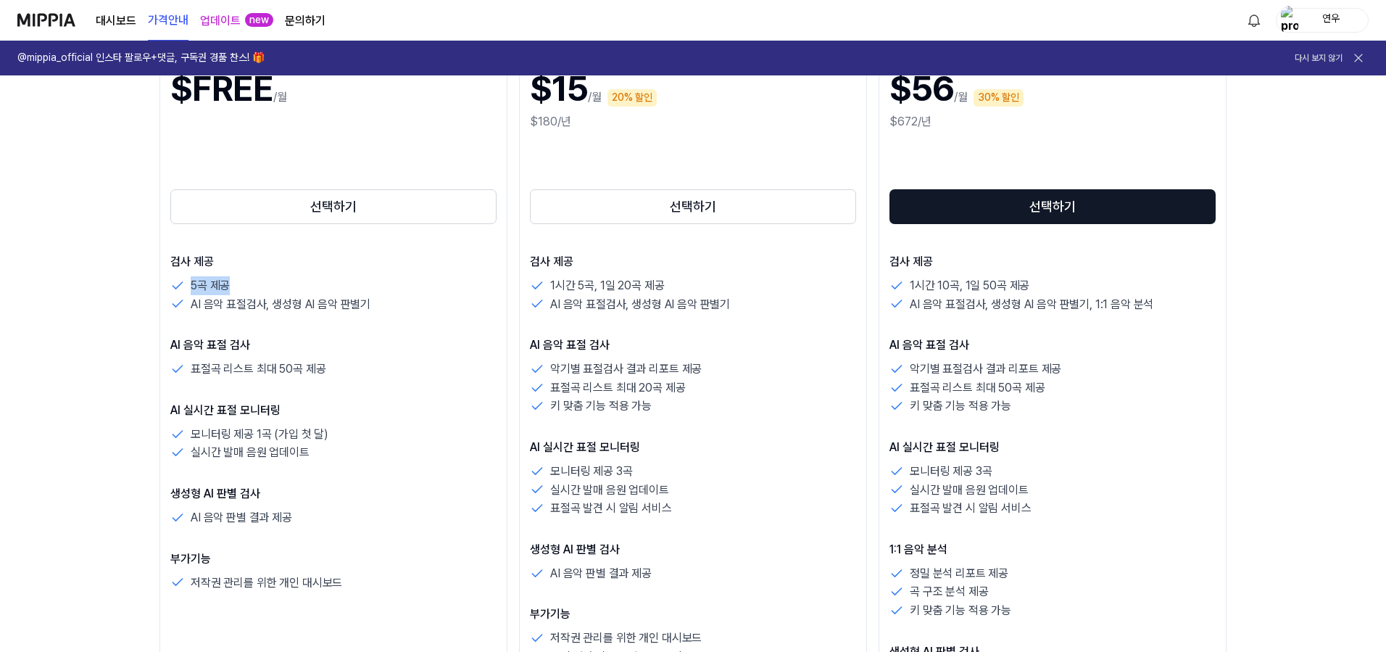  I want to click on h1: @mippia_official 인스타 팔로우+댓글, 구독권 경품 찬스! 🎁, so click(141, 58).